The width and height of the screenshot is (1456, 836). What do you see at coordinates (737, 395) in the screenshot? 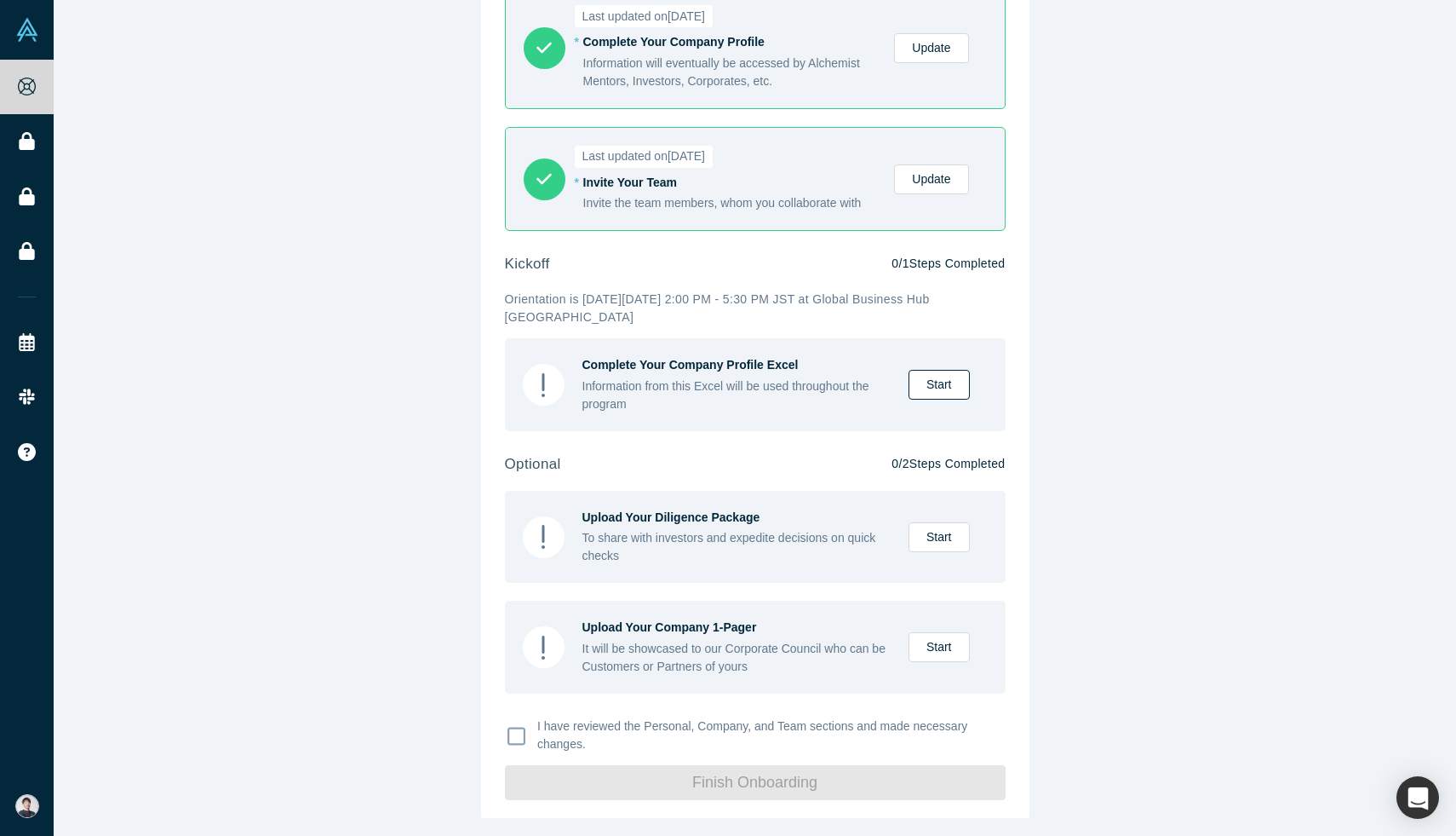
I see `div: Information from this Excel will be used throughout the program` at bounding box center [737, 395].